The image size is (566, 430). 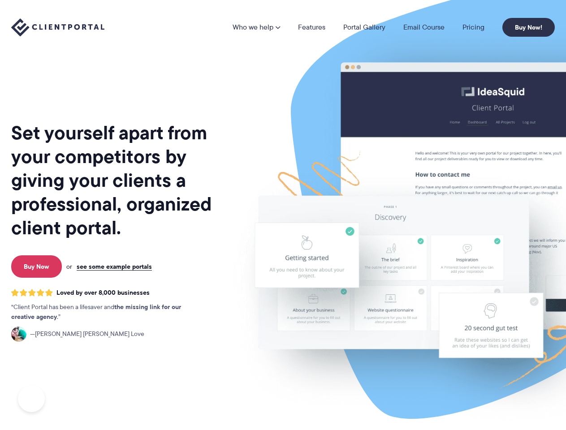 I want to click on a: Features, so click(x=311, y=27).